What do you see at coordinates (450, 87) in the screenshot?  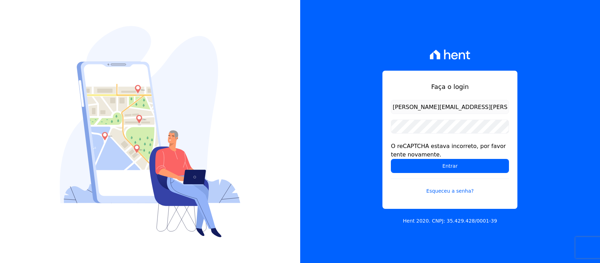 I see `h1: Faça o login` at bounding box center [450, 87].